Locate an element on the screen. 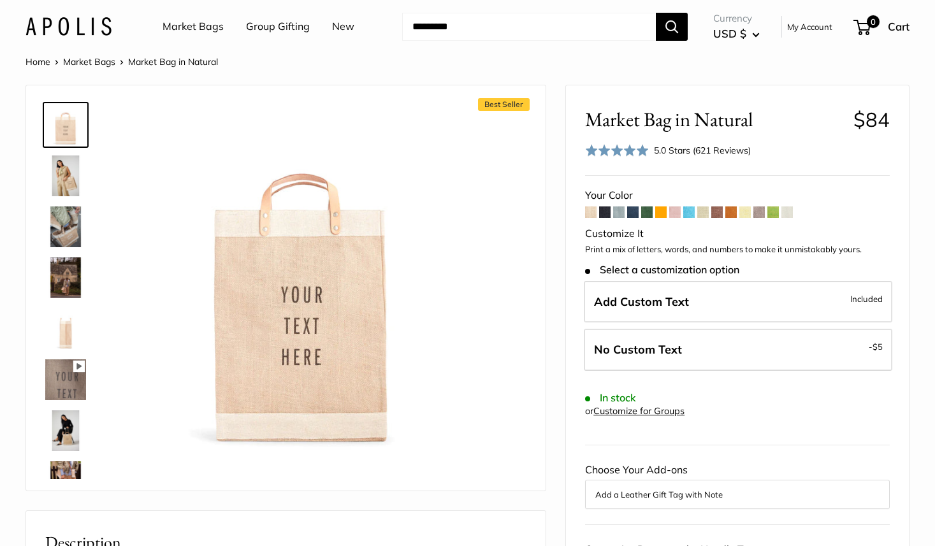 This screenshot has height=546, width=935. span: $84 is located at coordinates (871, 119).